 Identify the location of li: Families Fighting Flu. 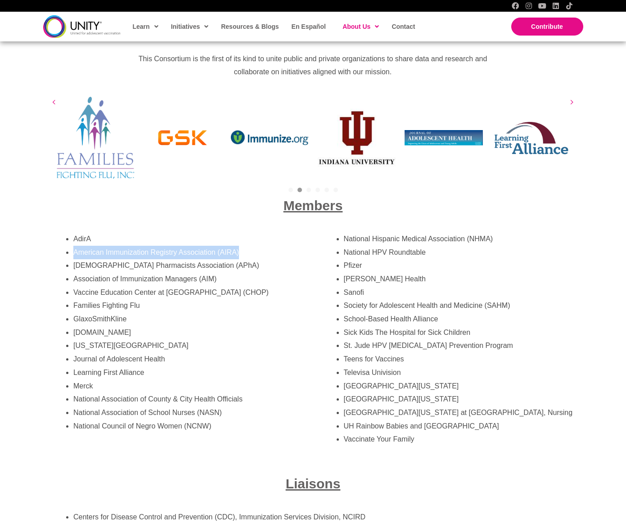
(188, 305).